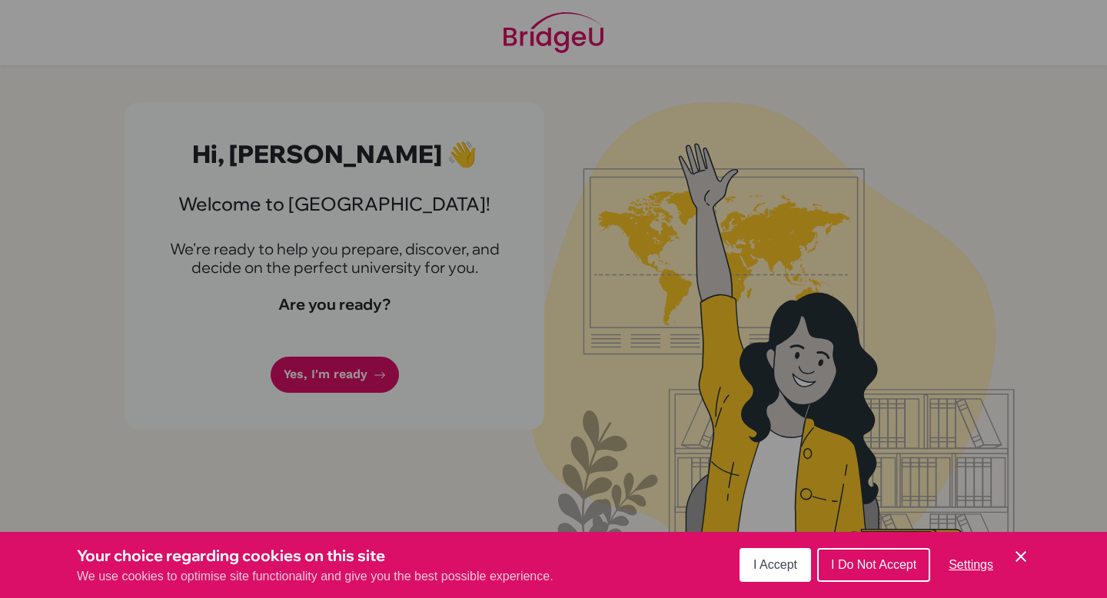 The width and height of the screenshot is (1107, 598). I want to click on button: I Do Not Accept, so click(873, 565).